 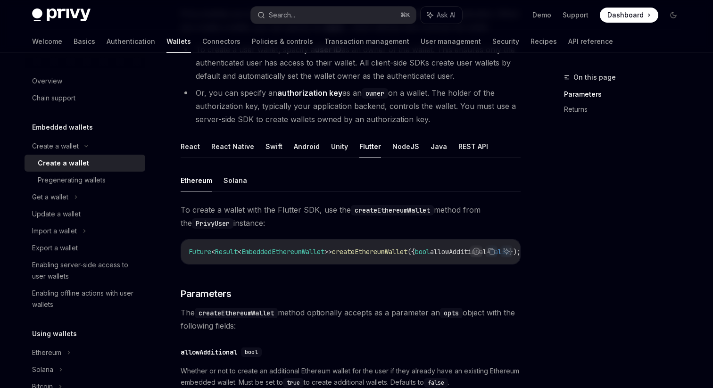 What do you see at coordinates (47, 81) in the screenshot?
I see `div: Overview` at bounding box center [47, 81].